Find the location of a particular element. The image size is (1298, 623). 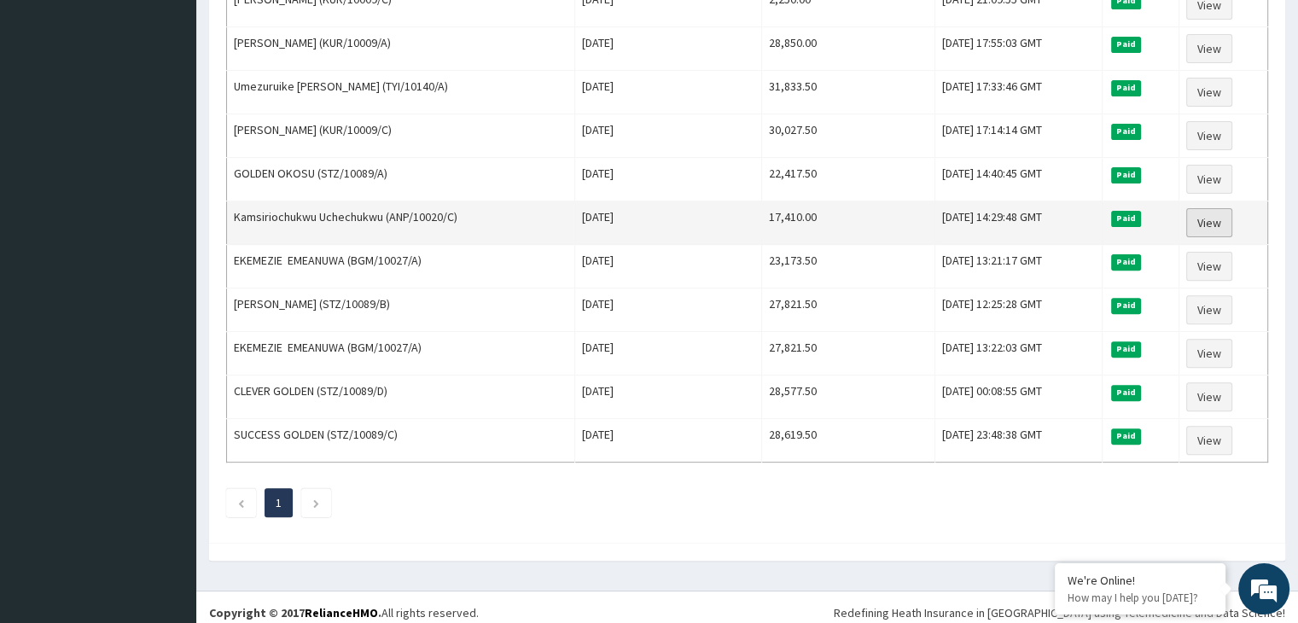

td: GOLDEN OKOSU (STZ/10089/A) is located at coordinates (401, 179).